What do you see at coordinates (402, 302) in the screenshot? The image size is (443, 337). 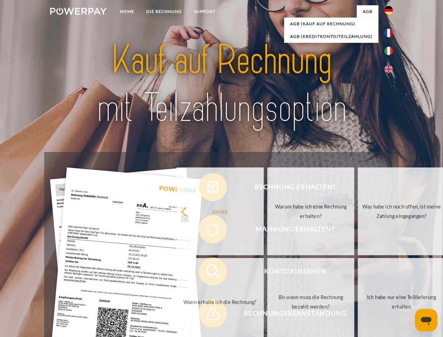 I see `div: Ich habe nur eine Teillieferung erhalten` at bounding box center [402, 302].